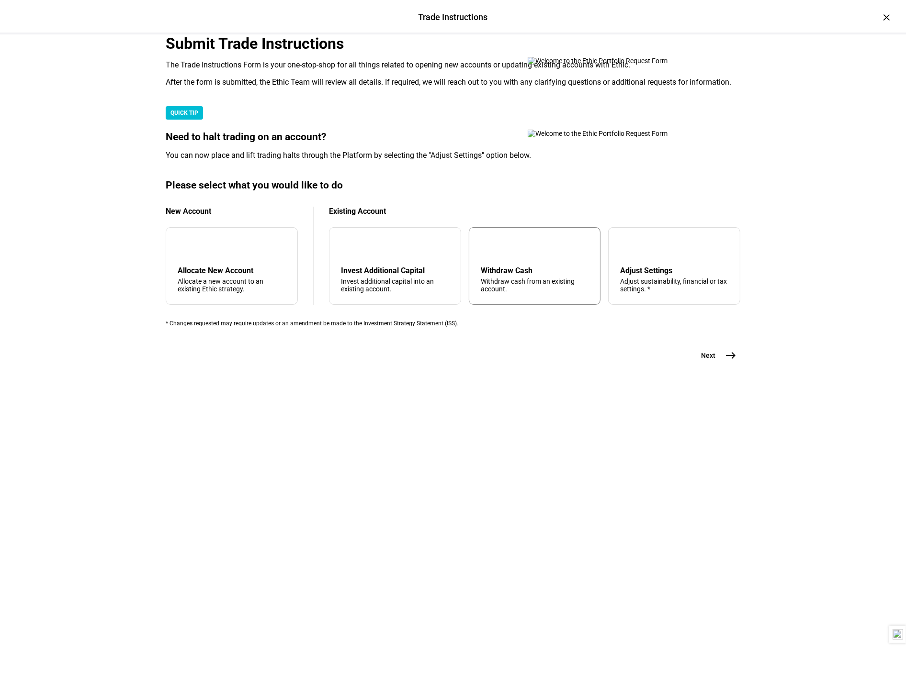  Describe the element at coordinates (453, 137) in the screenshot. I see `div: Need to halt trading on an account?` at that location.